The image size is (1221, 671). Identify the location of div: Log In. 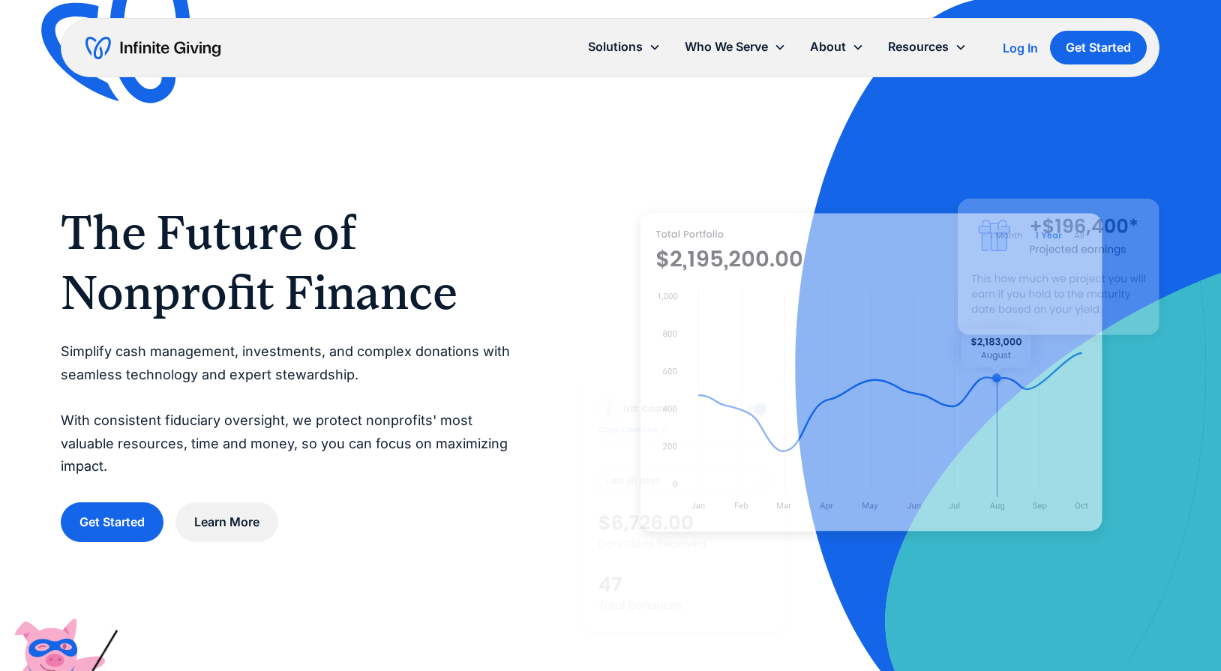
(1021, 48).